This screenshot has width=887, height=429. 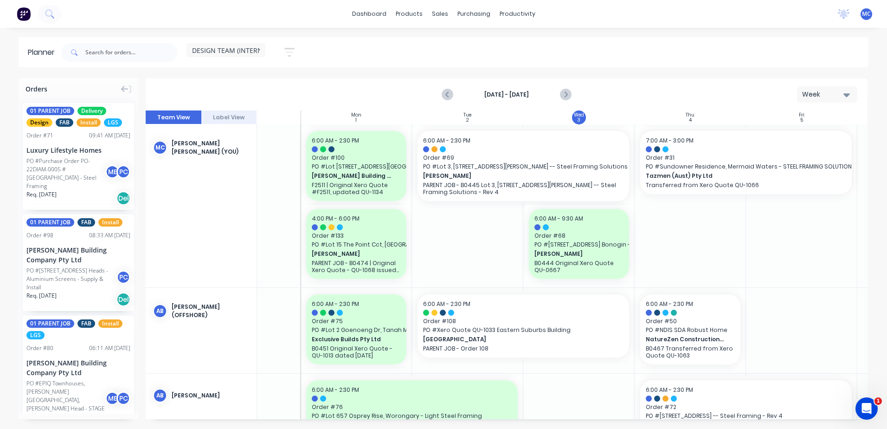 I want to click on img: Factory, so click(x=24, y=14).